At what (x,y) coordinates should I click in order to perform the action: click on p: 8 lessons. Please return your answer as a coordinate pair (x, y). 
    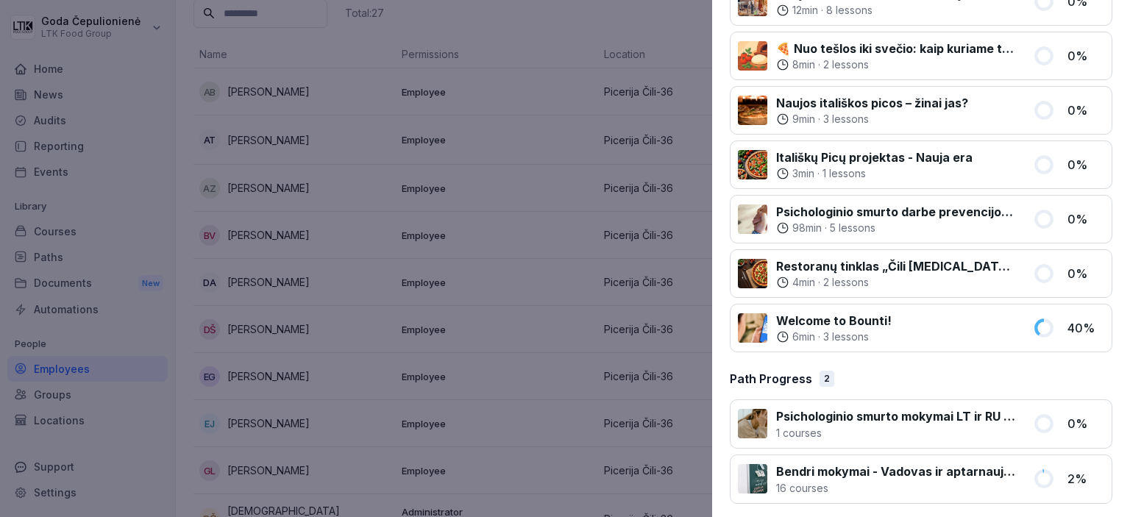
    Looking at the image, I should click on (849, 10).